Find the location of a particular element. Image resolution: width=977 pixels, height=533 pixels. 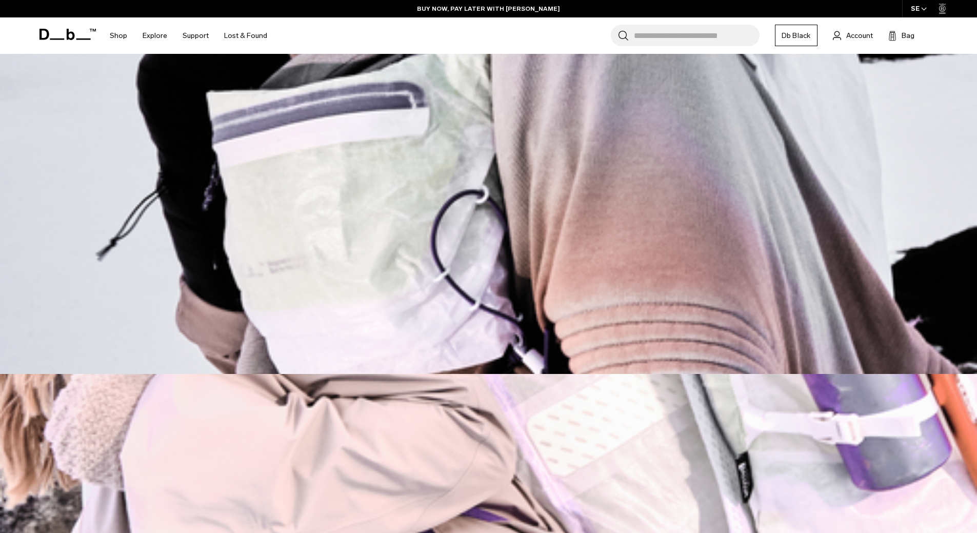

nav: Main Navigation is located at coordinates (188, 35).